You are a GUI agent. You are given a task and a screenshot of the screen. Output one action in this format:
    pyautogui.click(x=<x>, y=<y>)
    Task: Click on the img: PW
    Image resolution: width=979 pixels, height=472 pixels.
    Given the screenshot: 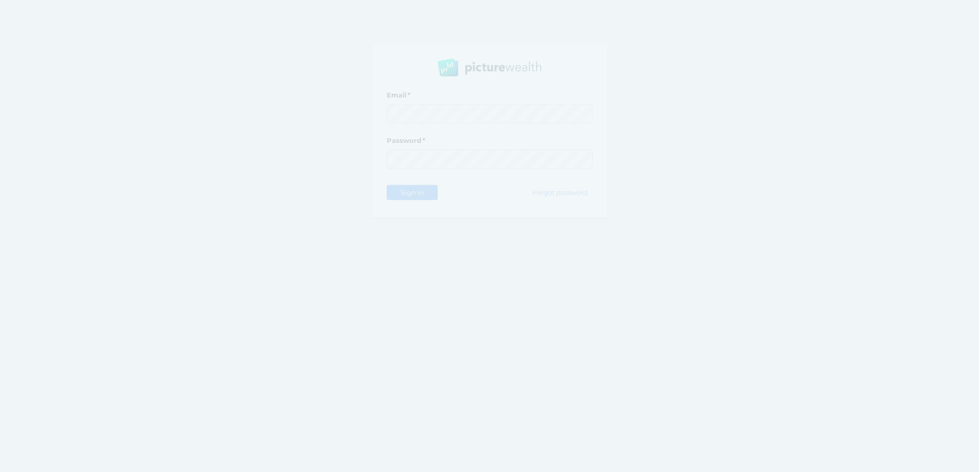 What is the action you would take?
    pyautogui.click(x=489, y=59)
    